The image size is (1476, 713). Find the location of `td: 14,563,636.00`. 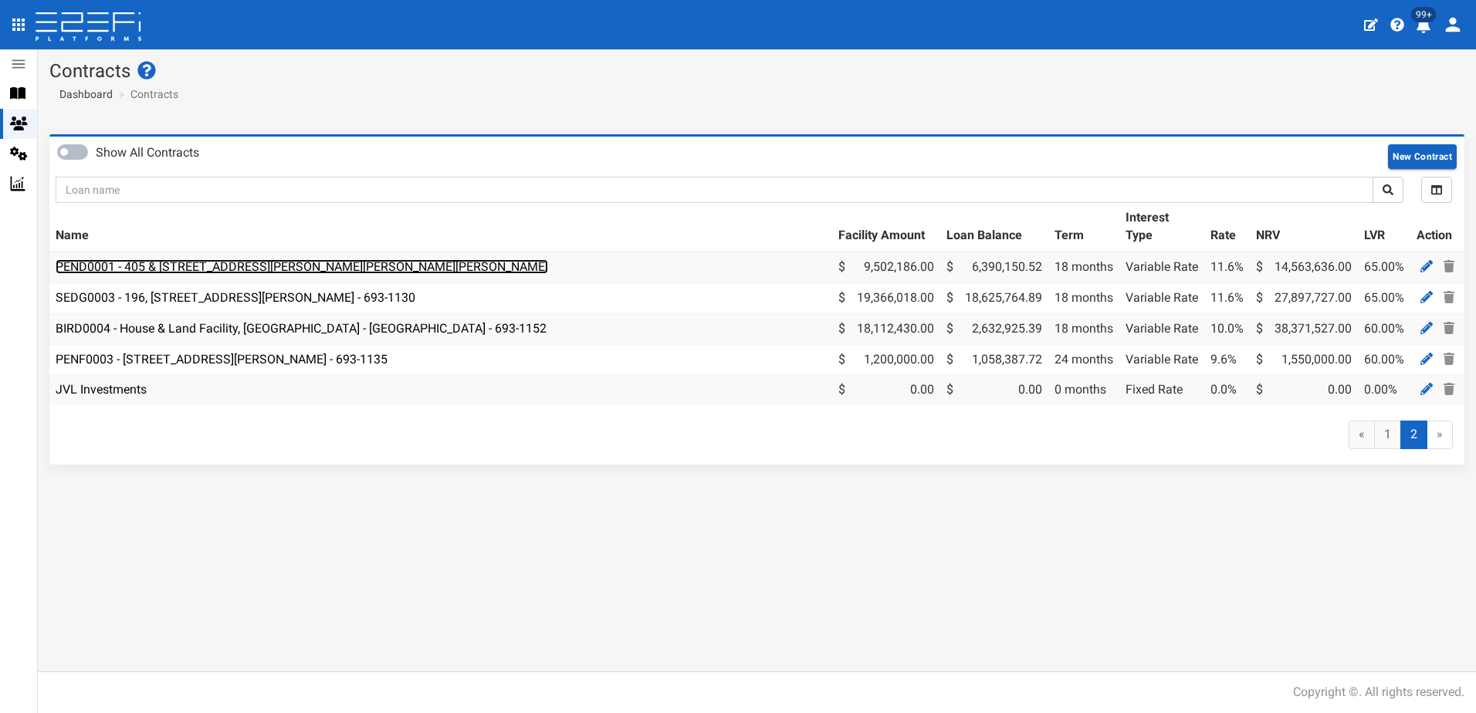

td: 14,563,636.00 is located at coordinates (1304, 267).